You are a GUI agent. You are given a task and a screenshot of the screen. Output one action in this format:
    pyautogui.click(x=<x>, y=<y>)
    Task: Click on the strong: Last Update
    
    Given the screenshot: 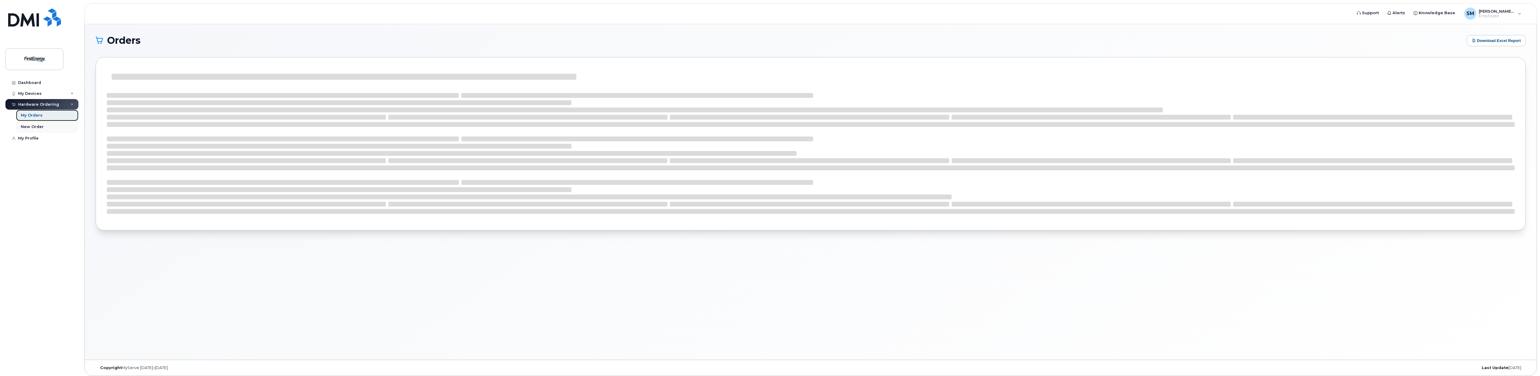 What is the action you would take?
    pyautogui.click(x=1495, y=367)
    